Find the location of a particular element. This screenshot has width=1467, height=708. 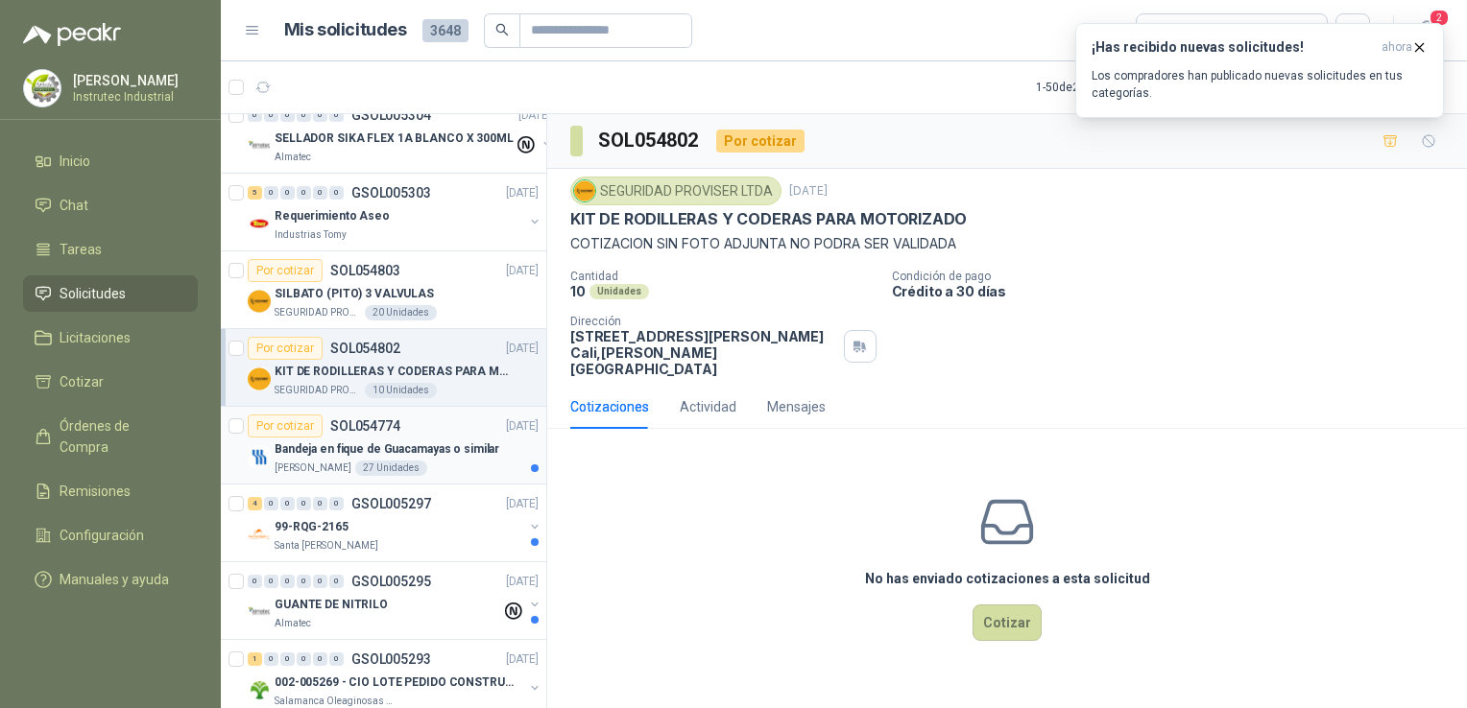

p: Cantidad is located at coordinates (723, 276).